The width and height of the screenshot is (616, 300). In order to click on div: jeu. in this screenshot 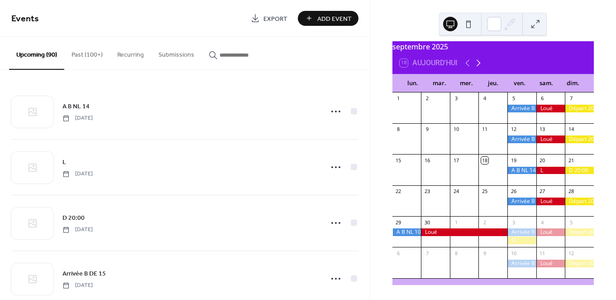, I will do `click(493, 83)`.